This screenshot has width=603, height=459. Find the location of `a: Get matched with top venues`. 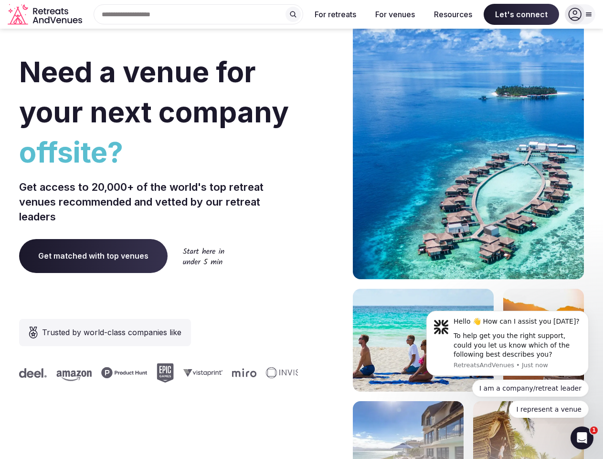

a: Get matched with top venues is located at coordinates (93, 256).